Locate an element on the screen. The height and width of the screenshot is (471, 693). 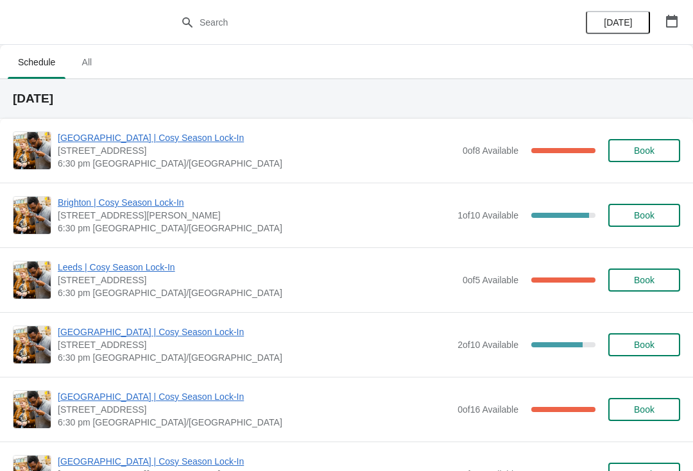
img: Nottingham | Cosy Season Lock-In | 24 Bridlesmith Gate, Nottingham NG1 2GQ, UK | 6:30 pm Europe/L... is located at coordinates (32, 410).